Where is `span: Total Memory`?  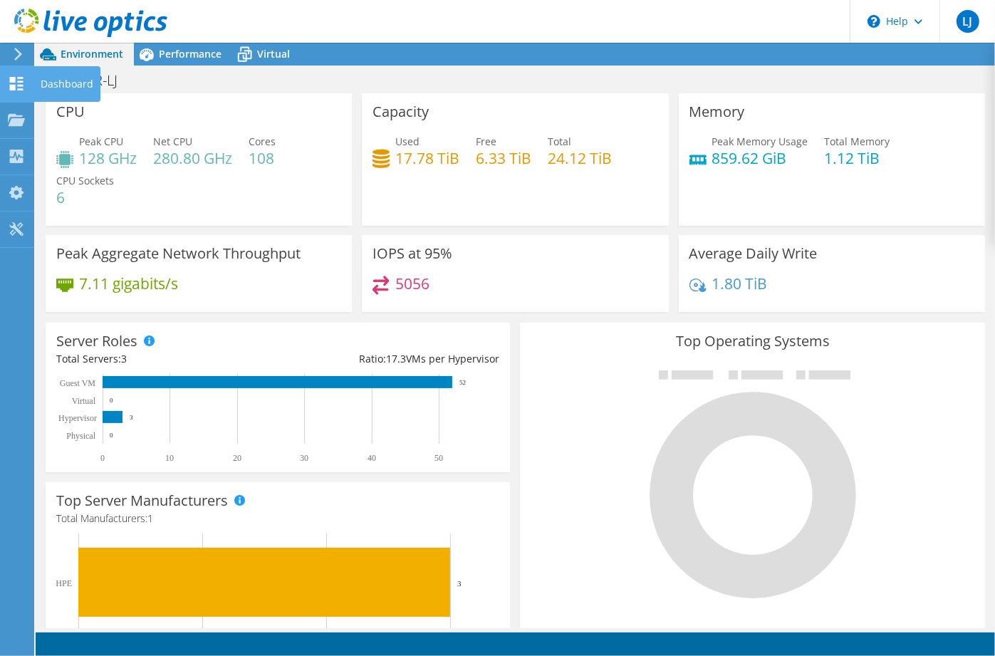 span: Total Memory is located at coordinates (857, 141).